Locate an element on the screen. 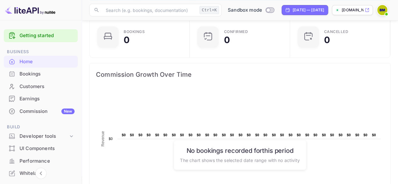  input: Search (e.g. bookings, documentation) is located at coordinates (149, 10).